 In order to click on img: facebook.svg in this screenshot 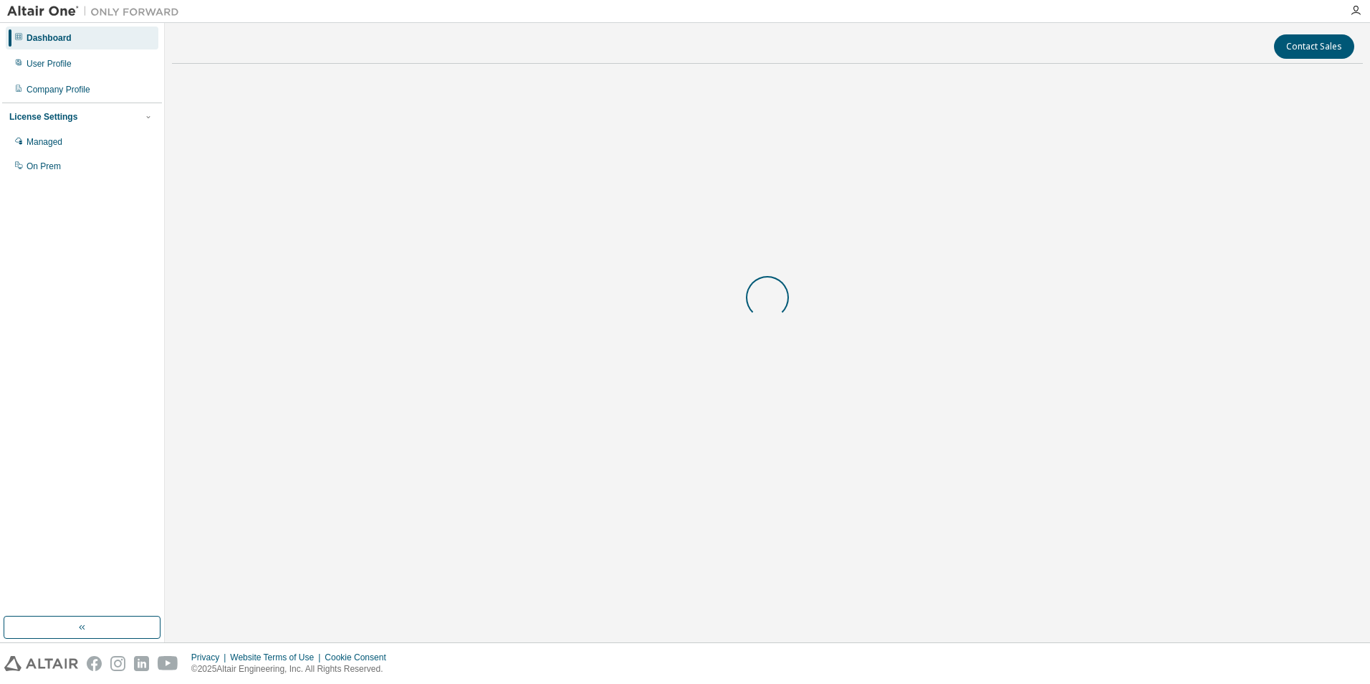, I will do `click(94, 663)`.